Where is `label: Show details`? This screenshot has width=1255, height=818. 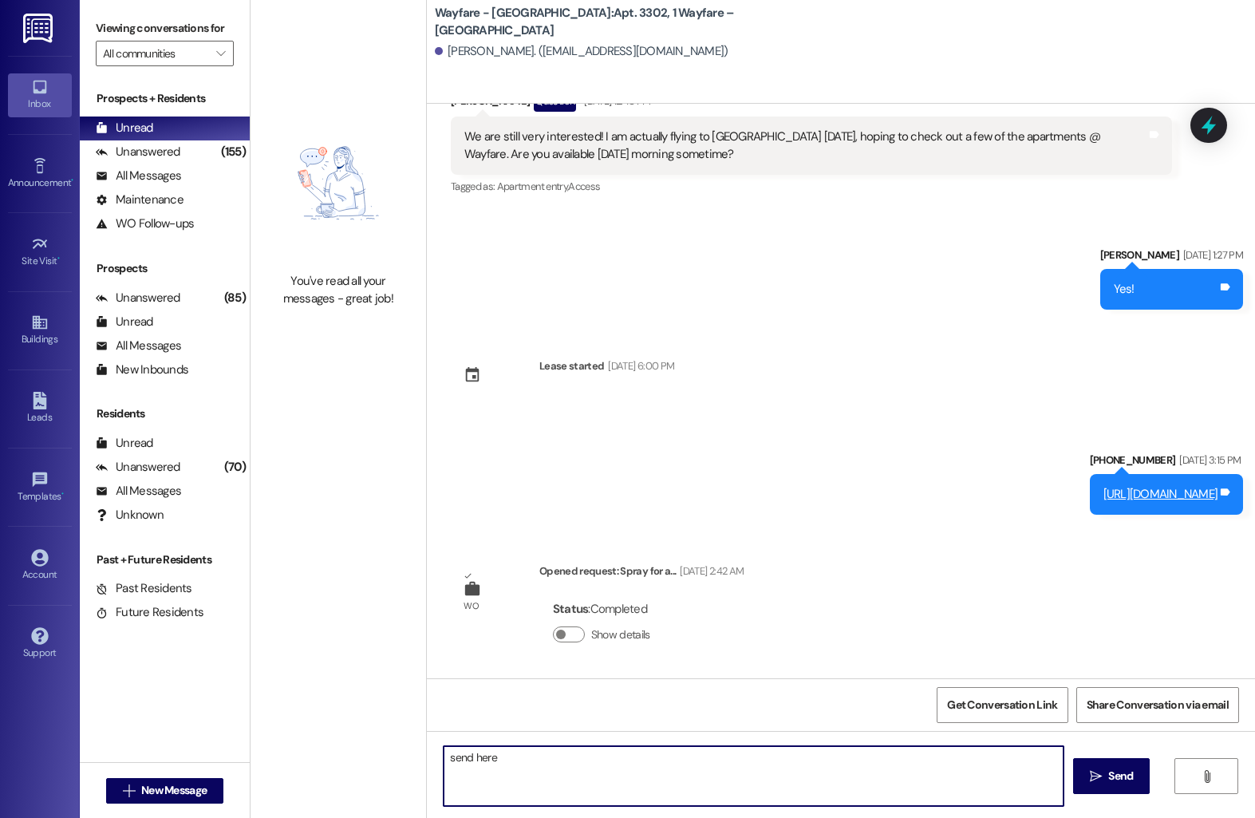 label: Show details is located at coordinates (621, 634).